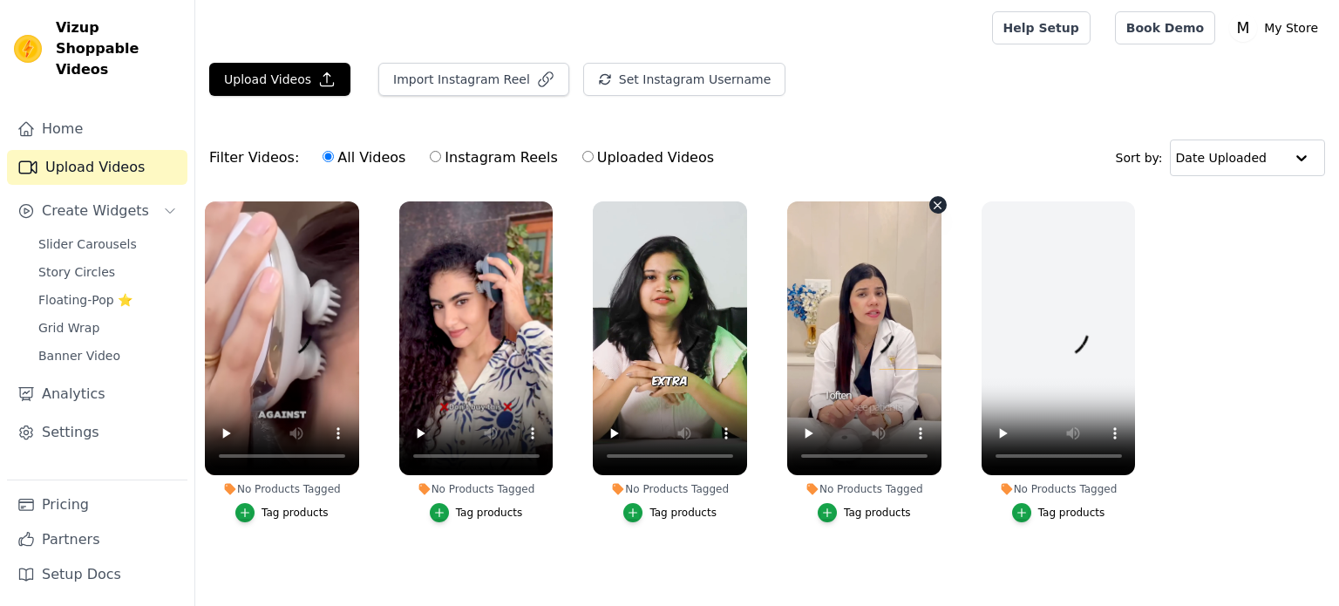 The height and width of the screenshot is (606, 1339). What do you see at coordinates (97, 539) in the screenshot?
I see `a: Partners` at bounding box center [97, 539].